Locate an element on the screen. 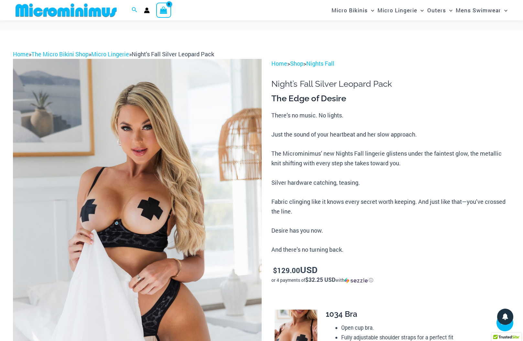  a: Shop is located at coordinates (296, 63).